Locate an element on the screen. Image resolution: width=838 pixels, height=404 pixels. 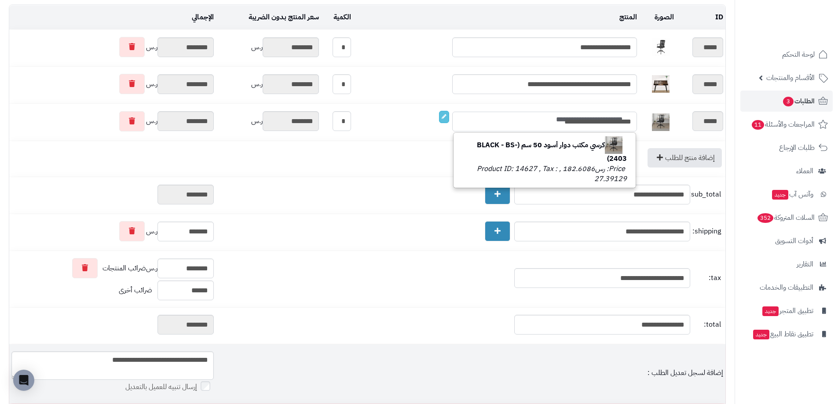
a: أدوات التسويق is located at coordinates (786, 241).